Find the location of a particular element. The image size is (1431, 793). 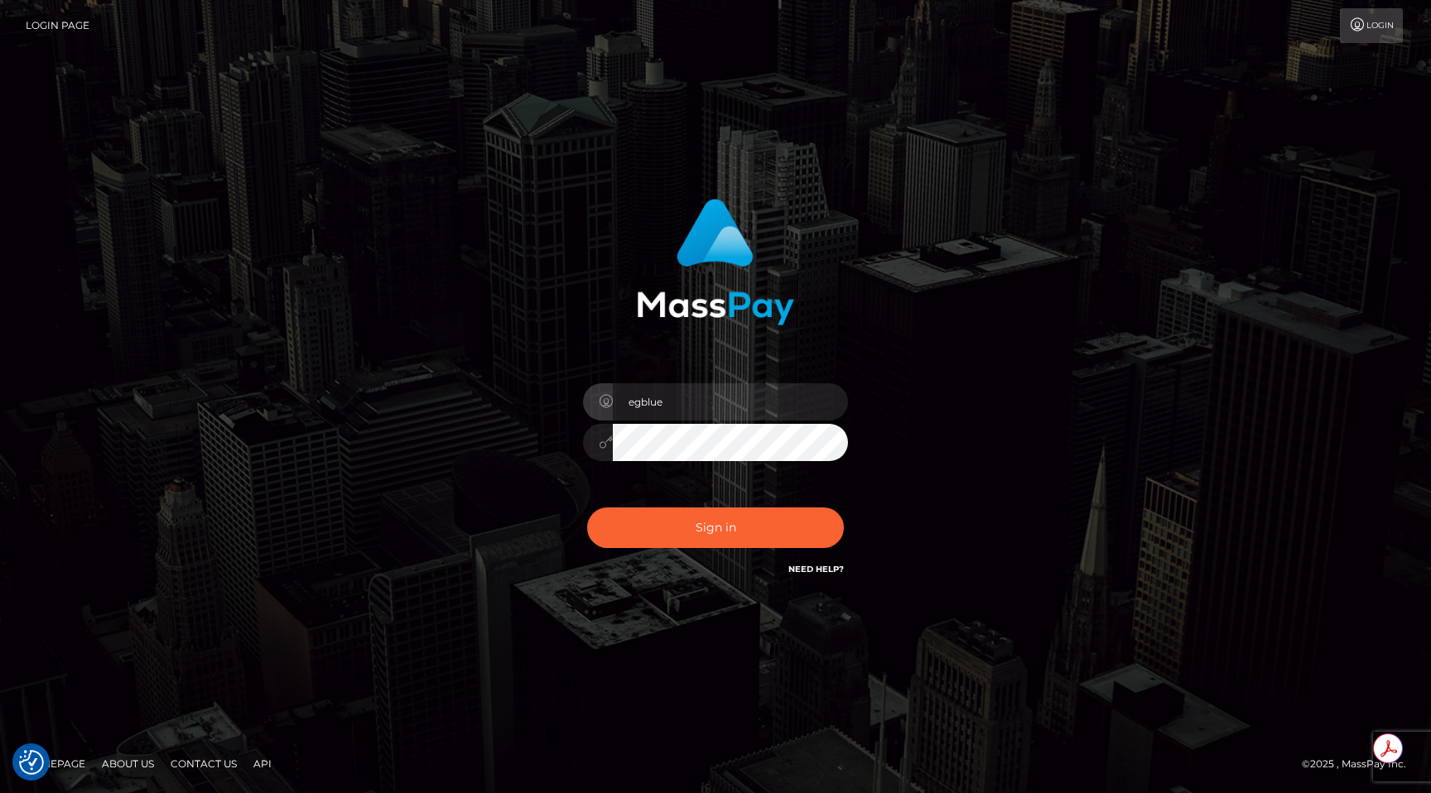

a: Contact Us is located at coordinates (204, 763).